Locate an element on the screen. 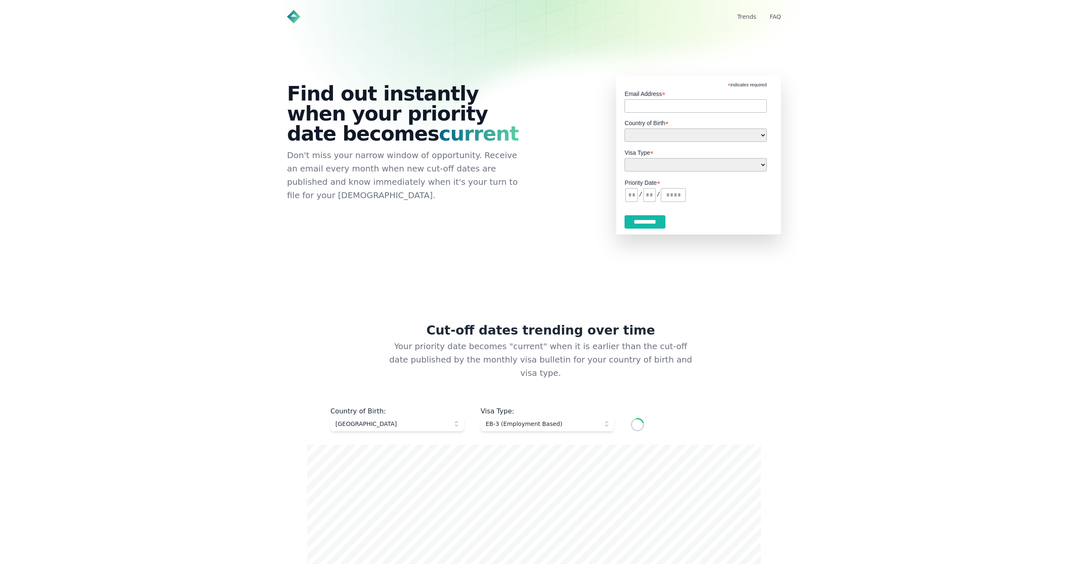 The height and width of the screenshot is (564, 1068). p: Your priority date becomes "current" when it is earlier than the cut-off date published by the mo... is located at coordinates (534, 373).